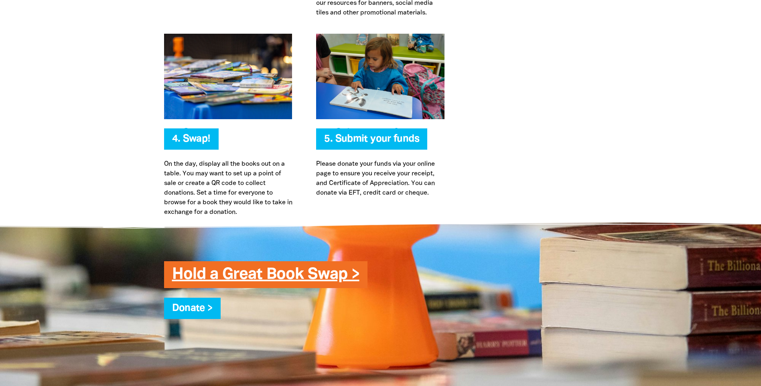 The width and height of the screenshot is (761, 386). I want to click on span: 4. Swap!, so click(191, 142).